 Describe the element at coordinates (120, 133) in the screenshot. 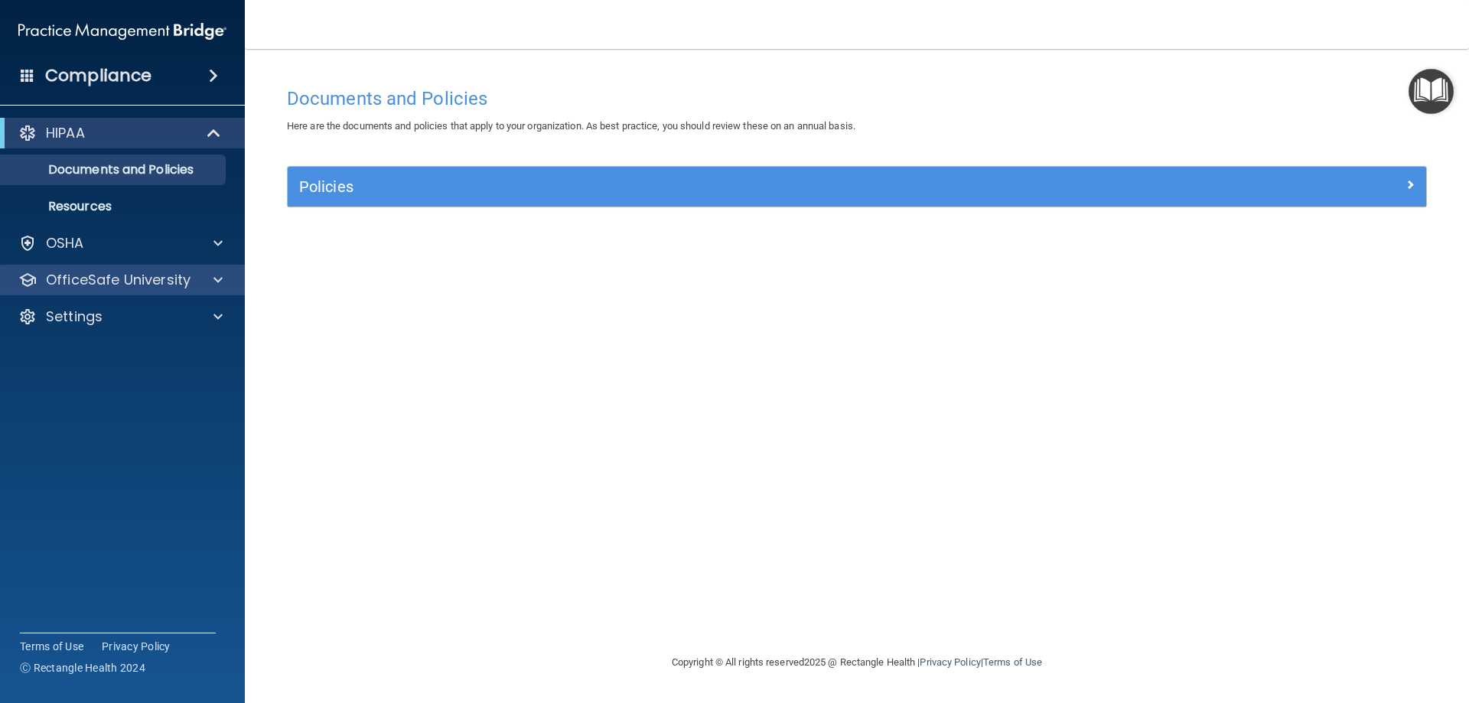

I see `a: HIPAA` at that location.